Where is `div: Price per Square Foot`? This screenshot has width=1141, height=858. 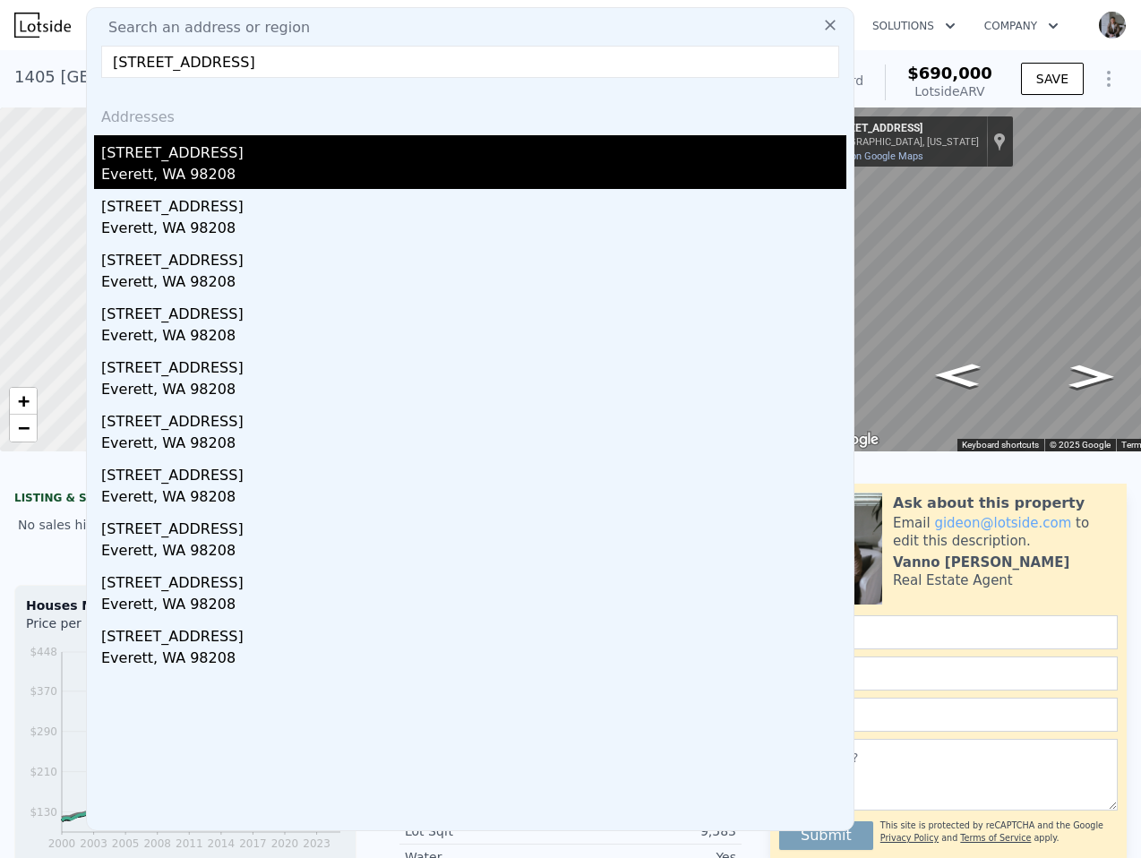 div: Price per Square Foot is located at coordinates (106, 629).